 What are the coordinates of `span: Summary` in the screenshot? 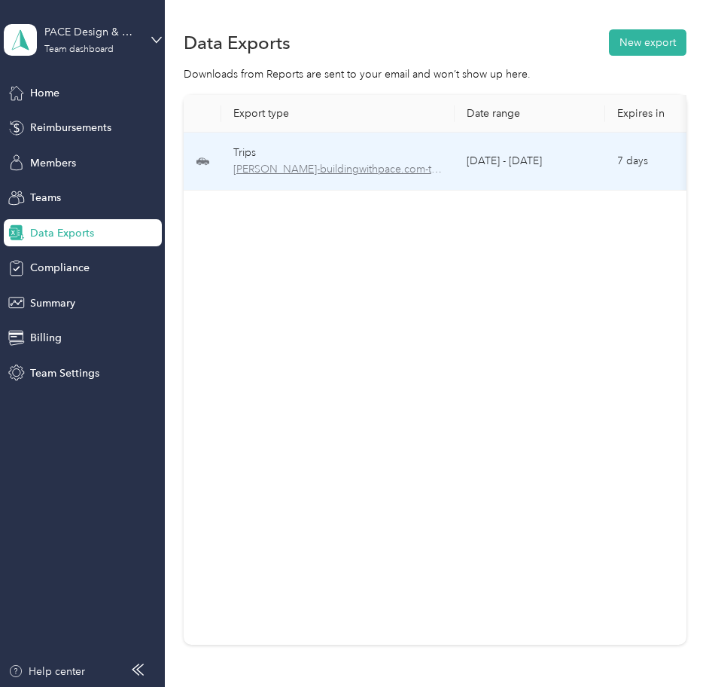 It's located at (53, 303).